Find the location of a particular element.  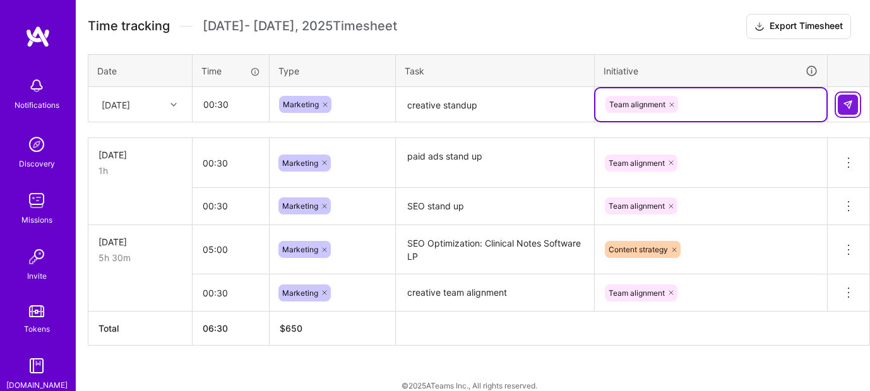

div: Initiative is located at coordinates (711, 71).